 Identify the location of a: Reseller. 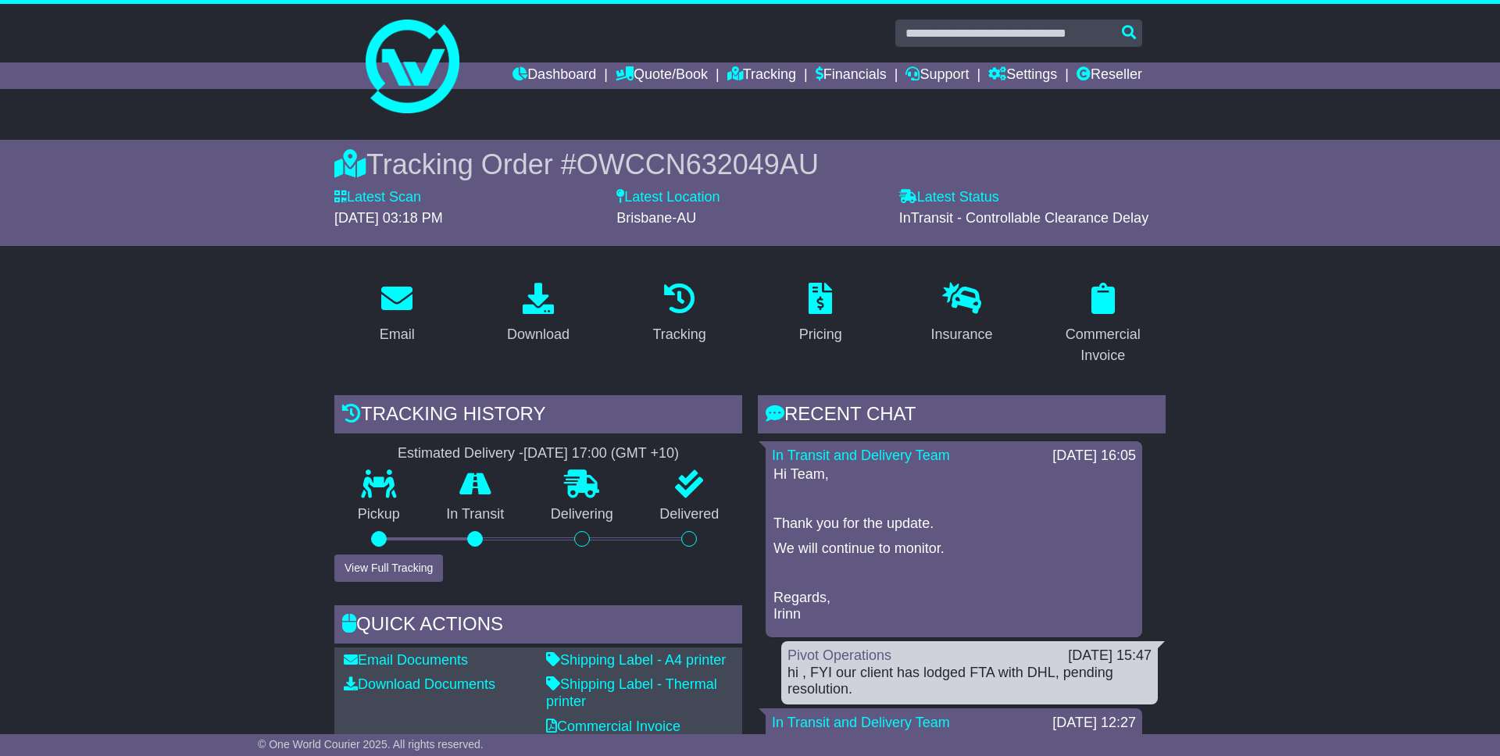
(1110, 76).